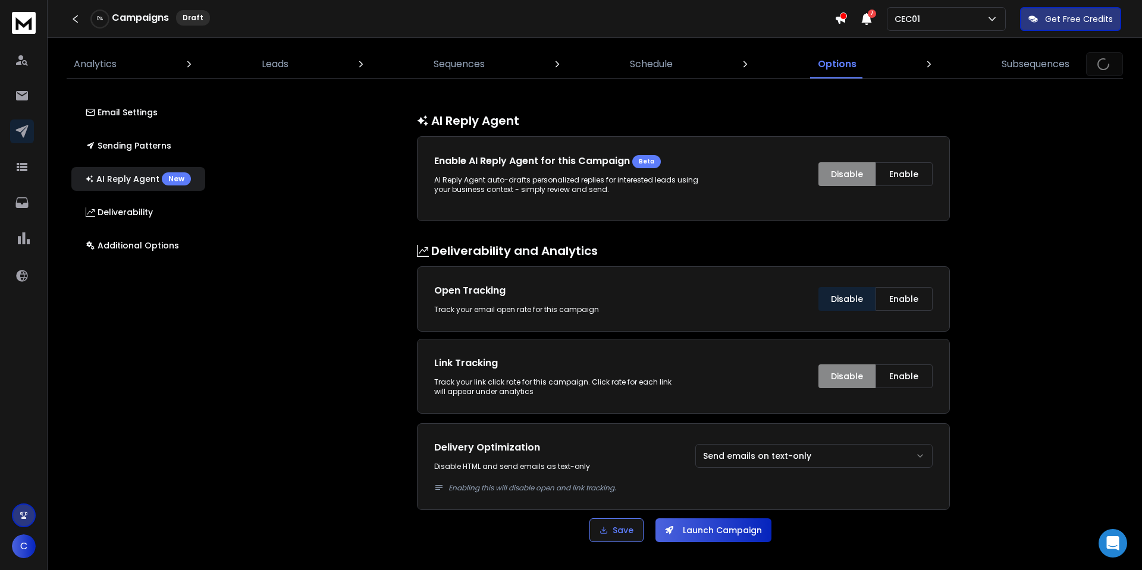  What do you see at coordinates (487, 448) in the screenshot?
I see `p: Delivery Optimization` at bounding box center [487, 448].